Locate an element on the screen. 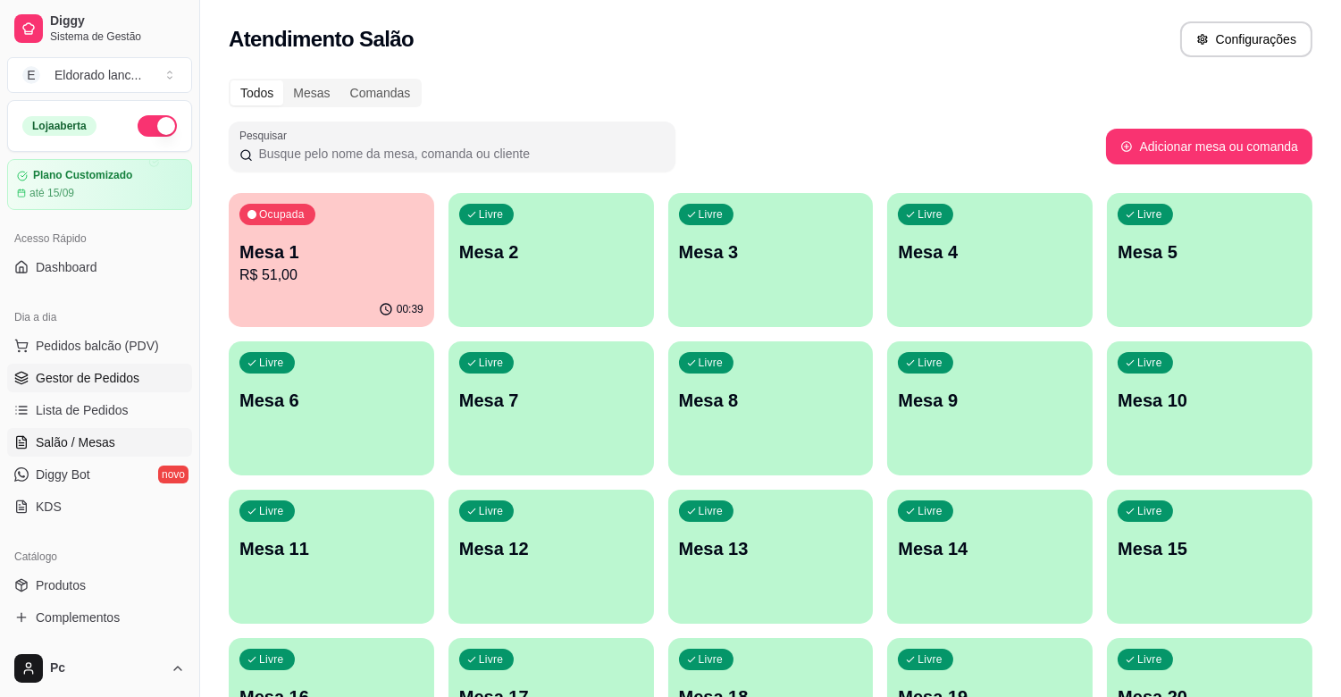 The height and width of the screenshot is (697, 1341). span: KDS is located at coordinates (48, 507).